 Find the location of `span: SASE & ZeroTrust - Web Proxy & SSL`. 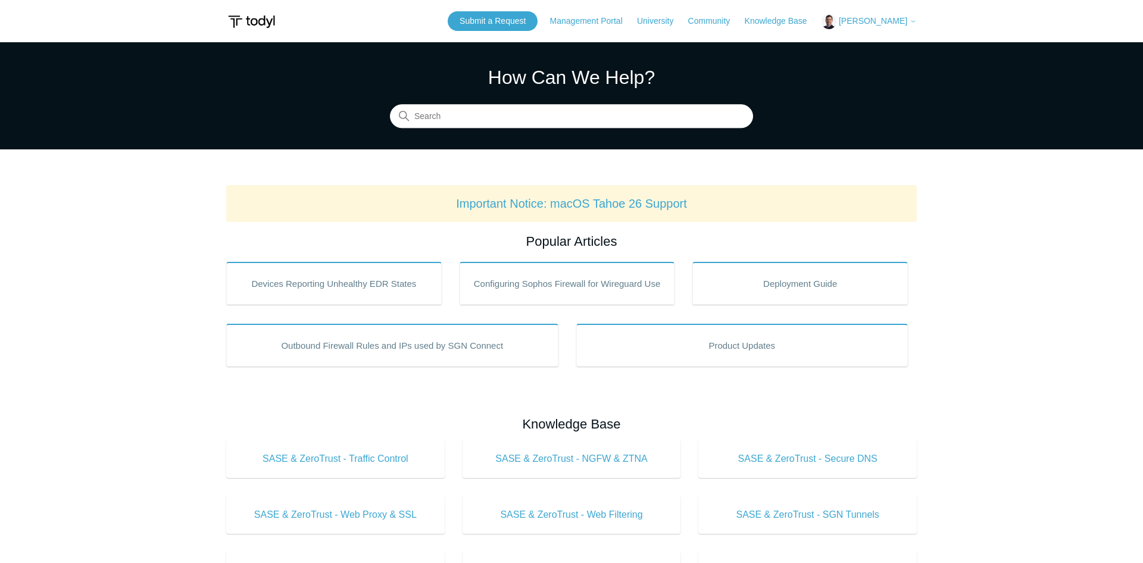

span: SASE & ZeroTrust - Web Proxy & SSL is located at coordinates (335, 515).